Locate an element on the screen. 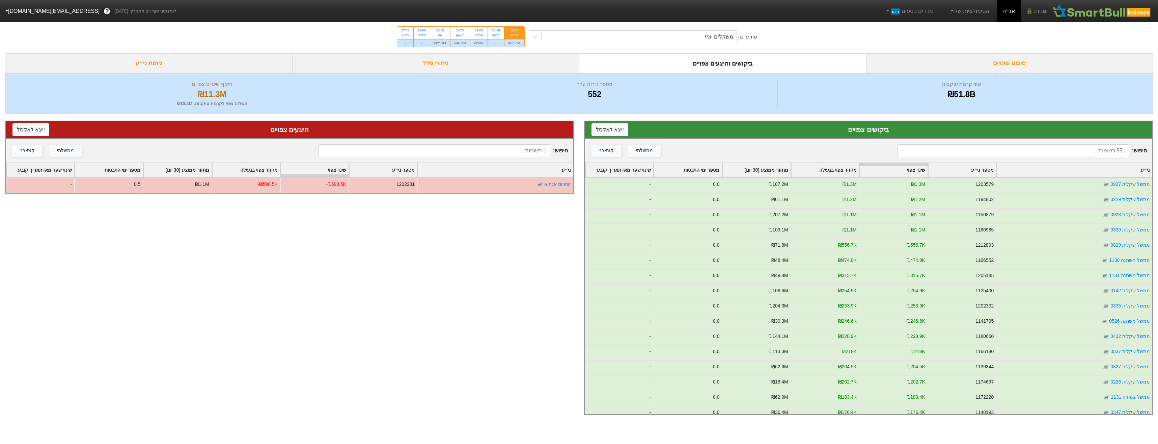  div: ₪62.6M is located at coordinates (780, 366).